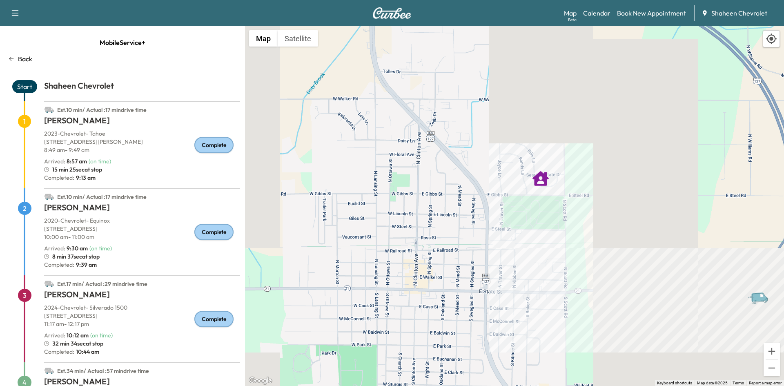 This screenshot has height=386, width=784. I want to click on a: Calendar, so click(596, 13).